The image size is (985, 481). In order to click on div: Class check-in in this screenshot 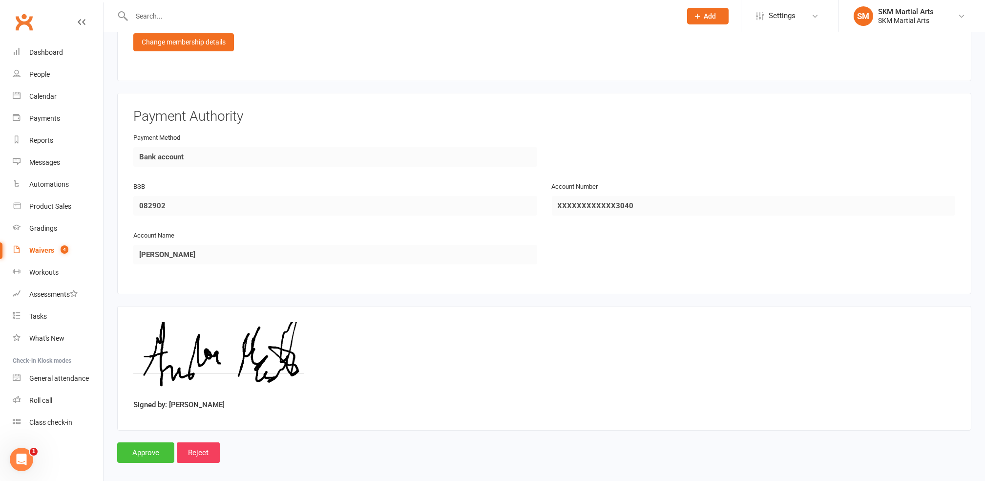, I will do `click(51, 422)`.